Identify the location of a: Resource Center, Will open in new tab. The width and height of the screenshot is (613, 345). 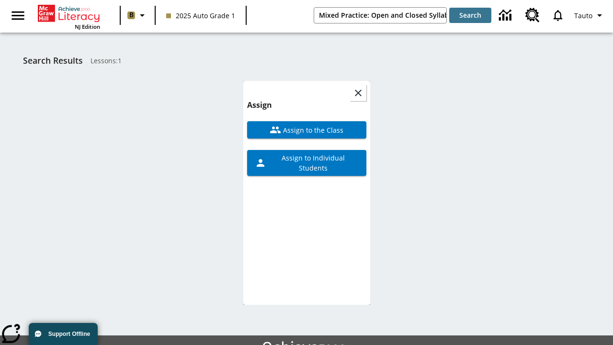
(533, 15).